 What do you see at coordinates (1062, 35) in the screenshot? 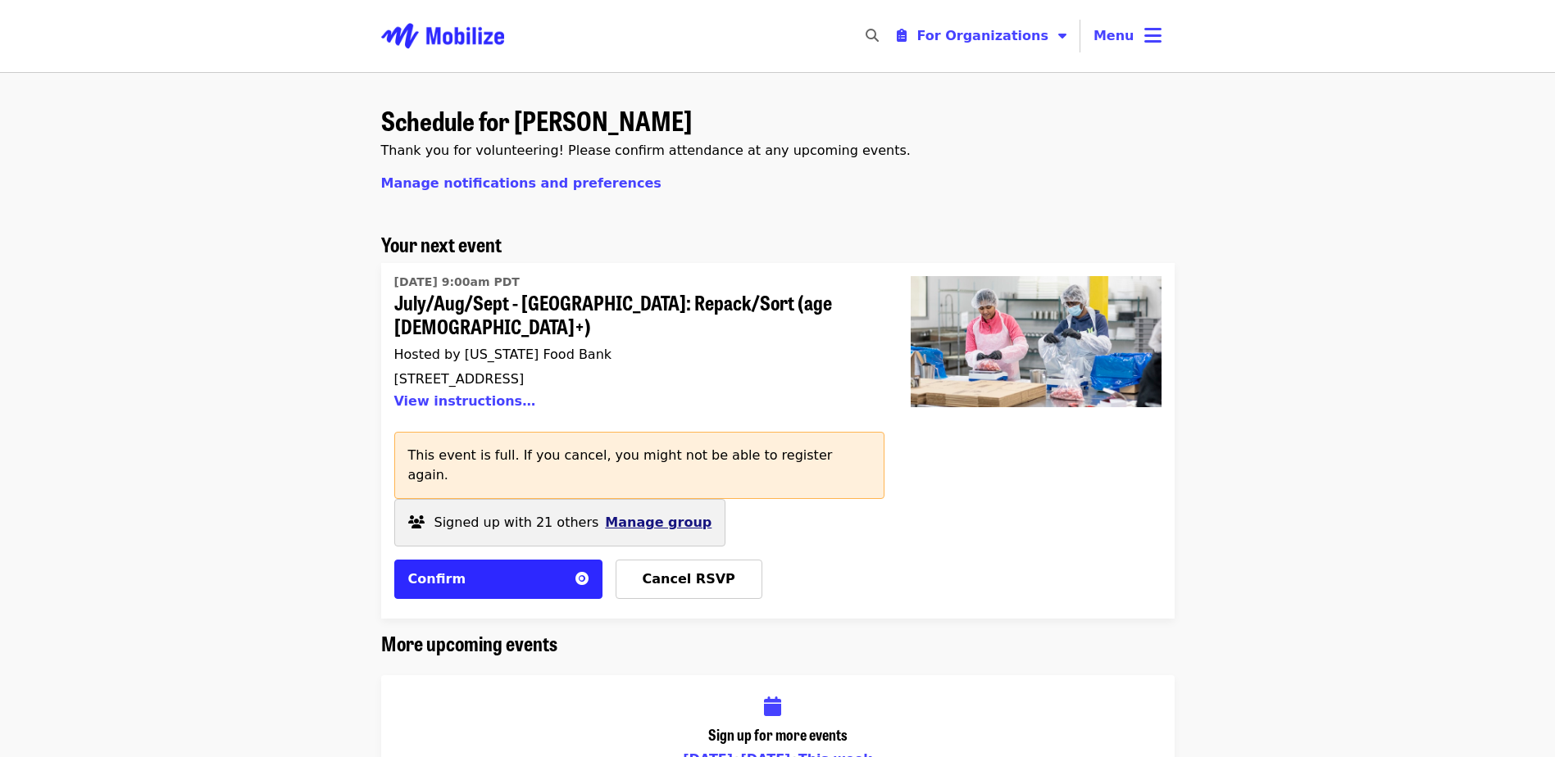
I see `i: caret-down icon` at bounding box center [1062, 35].